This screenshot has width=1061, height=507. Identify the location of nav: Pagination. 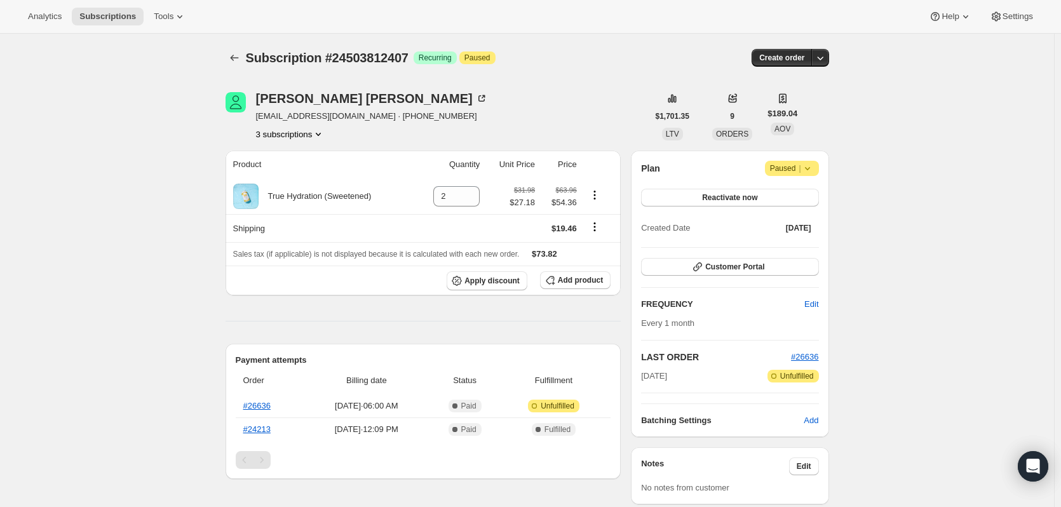
(423, 460).